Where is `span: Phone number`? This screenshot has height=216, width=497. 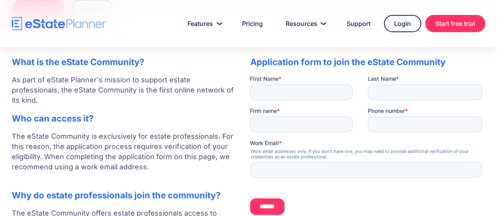
span: Phone number is located at coordinates (136, 36).